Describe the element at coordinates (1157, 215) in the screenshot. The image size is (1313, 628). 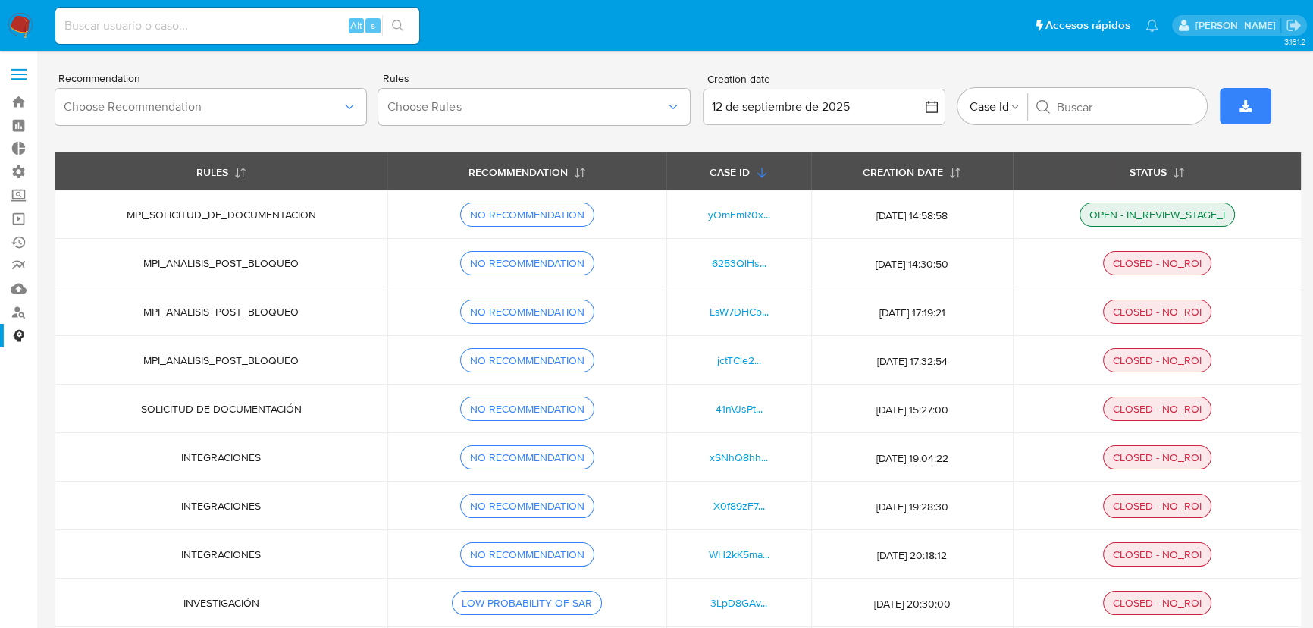
I see `div: OPEN - IN_REVIEW_STAGE_I` at that location.